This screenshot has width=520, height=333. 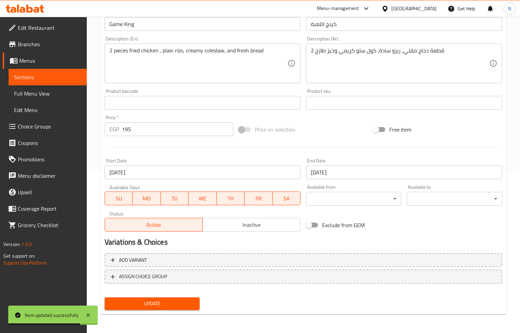 I want to click on span: Sections, so click(x=48, y=77).